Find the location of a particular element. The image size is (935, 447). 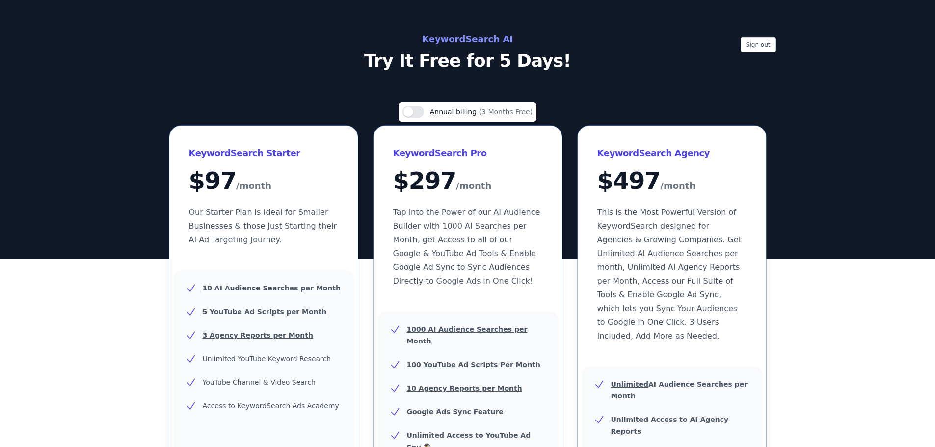

h3: KeywordSearch Starter is located at coordinates (263, 153).